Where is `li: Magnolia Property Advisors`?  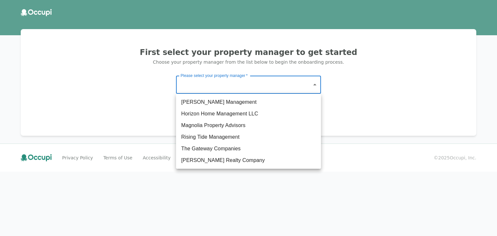
li: Magnolia Property Advisors is located at coordinates (249, 126).